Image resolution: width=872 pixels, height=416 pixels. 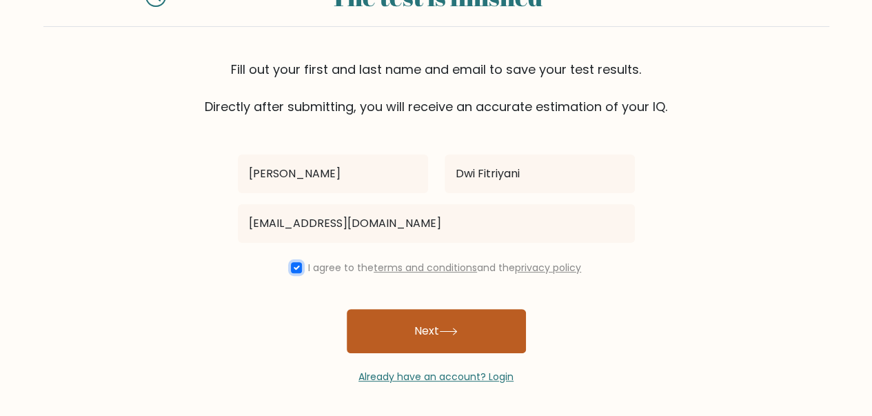 What do you see at coordinates (437, 88) in the screenshot?
I see `div: Fill out your first and last name and email to save your test results. Directly after submitting,...` at bounding box center [437, 88].